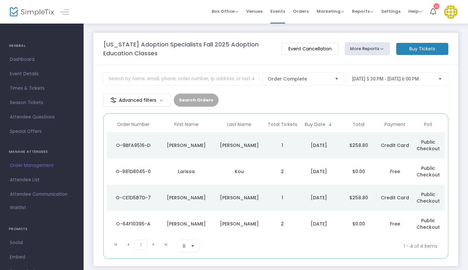  I want to click on div: O-CE1D5B7D-7, so click(133, 198).